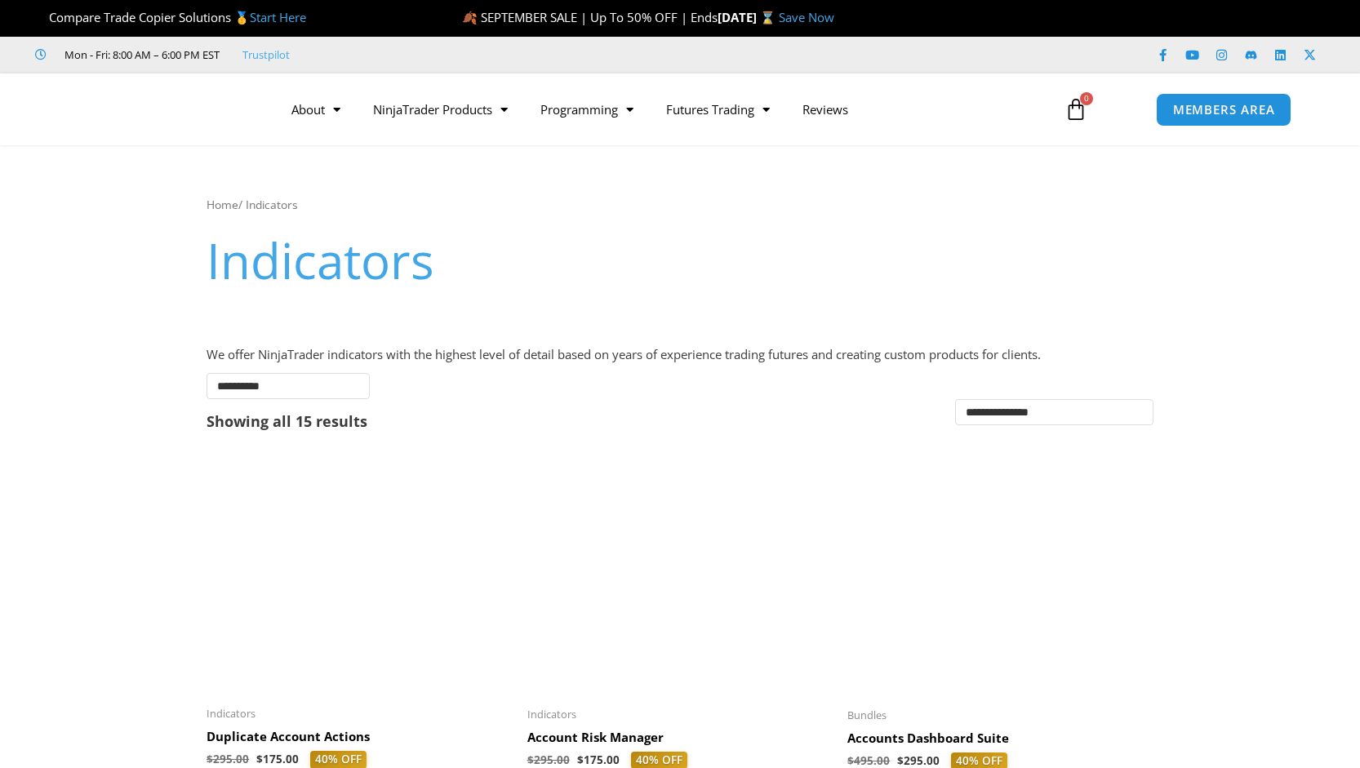  Describe the element at coordinates (266, 55) in the screenshot. I see `a: Trustpilot` at that location.